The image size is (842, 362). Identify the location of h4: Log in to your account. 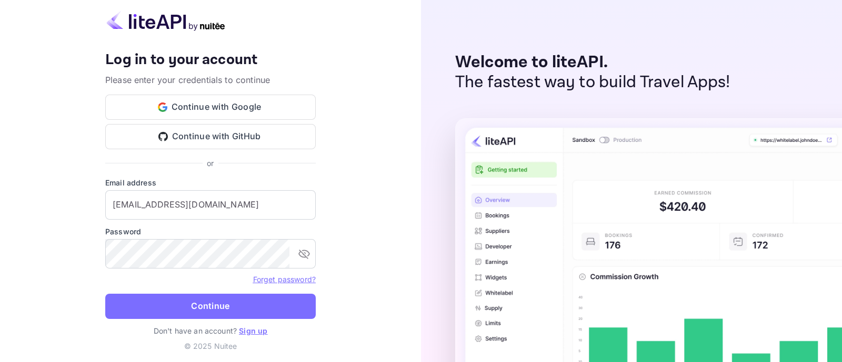
(210, 60).